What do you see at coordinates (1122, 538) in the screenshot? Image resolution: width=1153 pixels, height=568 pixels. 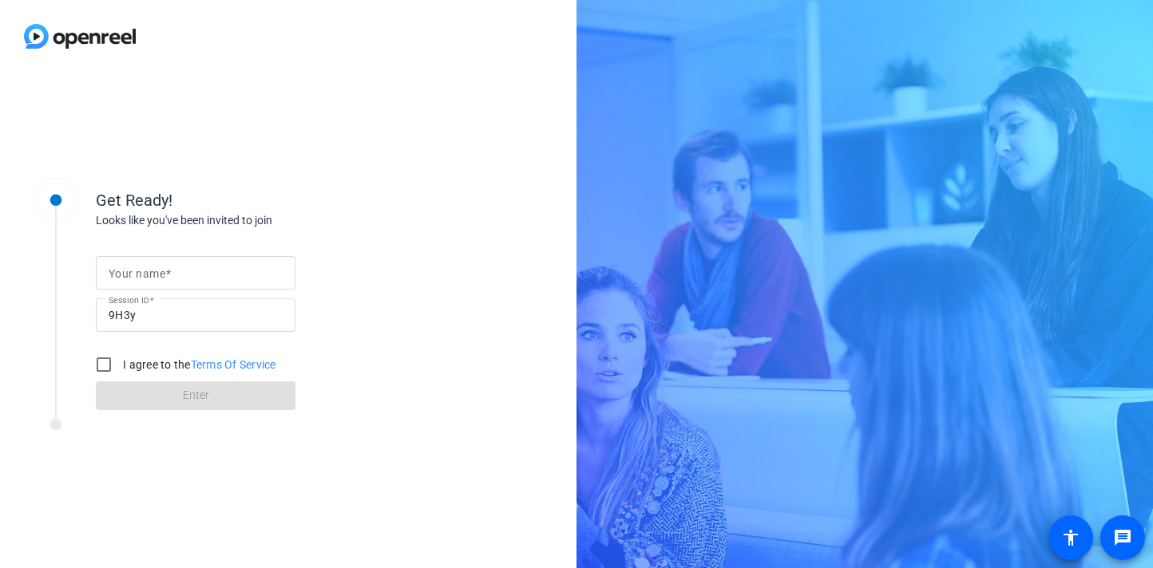 I see `mat-icon: message` at bounding box center [1122, 538].